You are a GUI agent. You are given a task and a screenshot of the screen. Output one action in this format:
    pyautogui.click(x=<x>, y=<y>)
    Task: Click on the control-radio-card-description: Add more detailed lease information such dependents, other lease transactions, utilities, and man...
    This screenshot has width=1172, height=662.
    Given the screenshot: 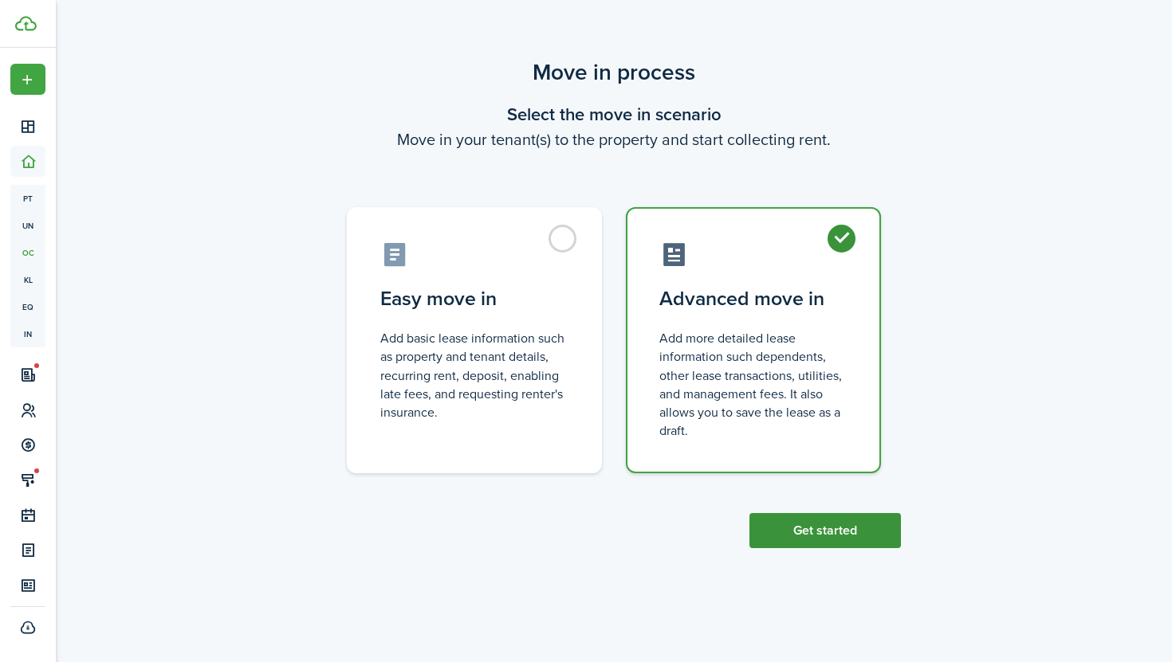 What is the action you would take?
    pyautogui.click(x=753, y=384)
    